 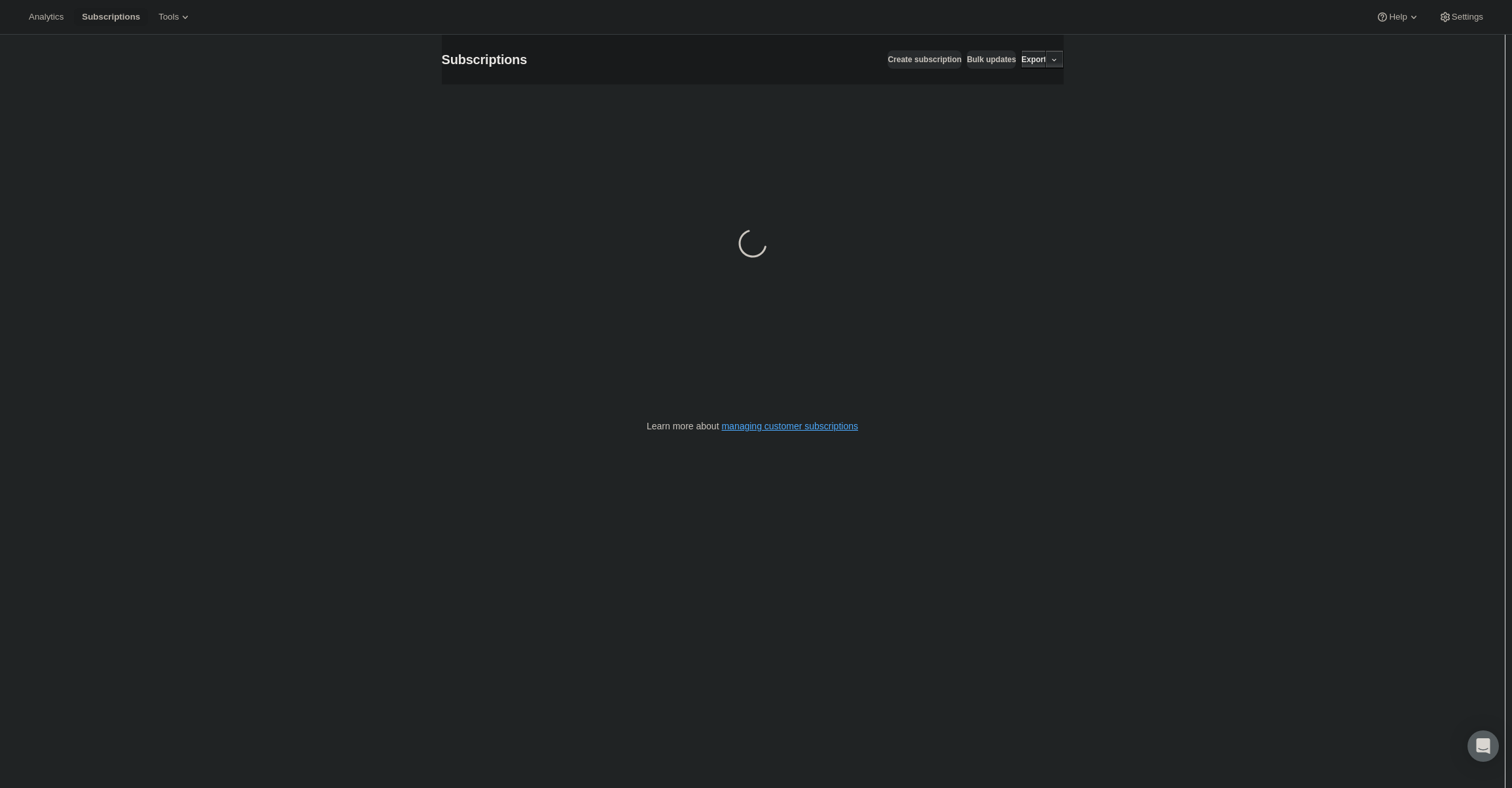 What do you see at coordinates (1468, 17) in the screenshot?
I see `span: Settings` at bounding box center [1468, 17].